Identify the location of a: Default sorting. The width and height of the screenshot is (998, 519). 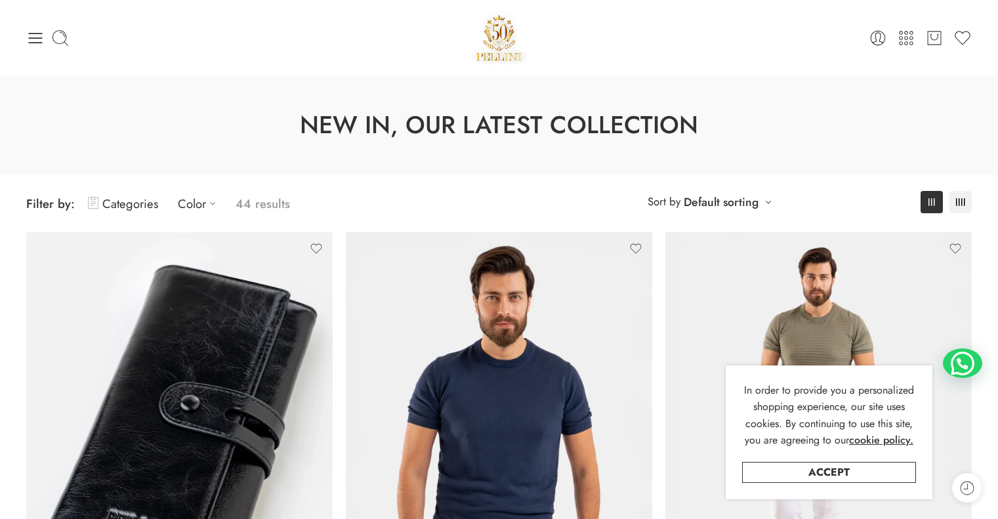
(721, 202).